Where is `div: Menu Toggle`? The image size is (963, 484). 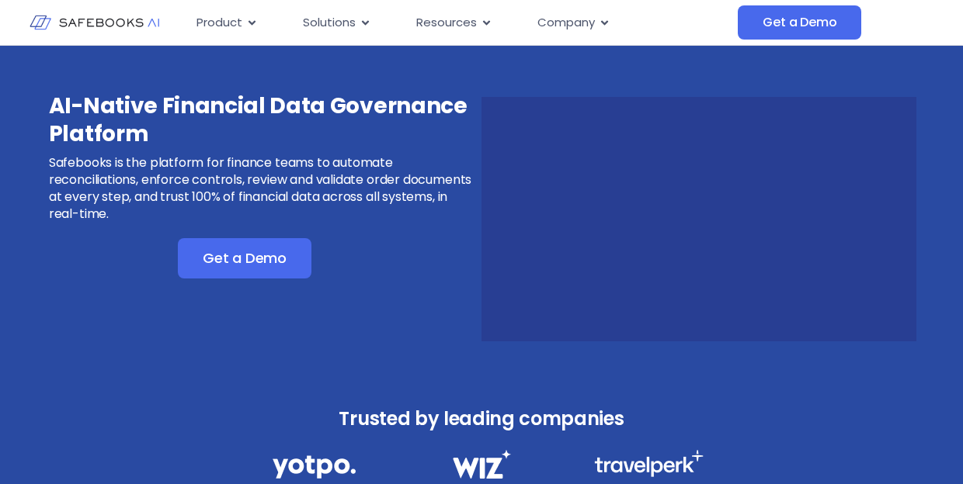 div: Menu Toggle is located at coordinates (461, 23).